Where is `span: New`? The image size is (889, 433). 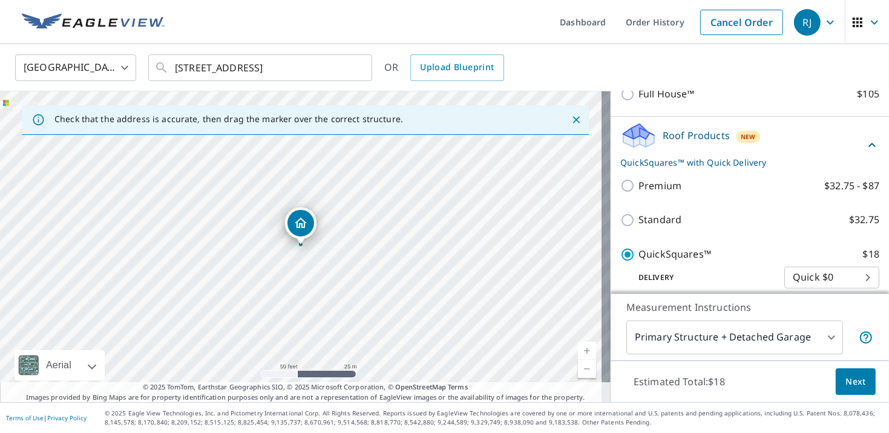 span: New is located at coordinates (748, 137).